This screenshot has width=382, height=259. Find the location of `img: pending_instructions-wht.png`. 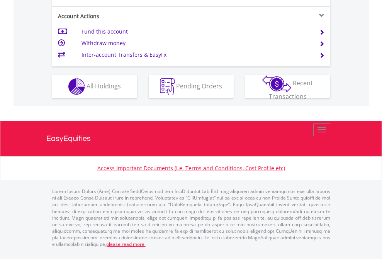

img: pending_instructions-wht.png is located at coordinates (167, 86).